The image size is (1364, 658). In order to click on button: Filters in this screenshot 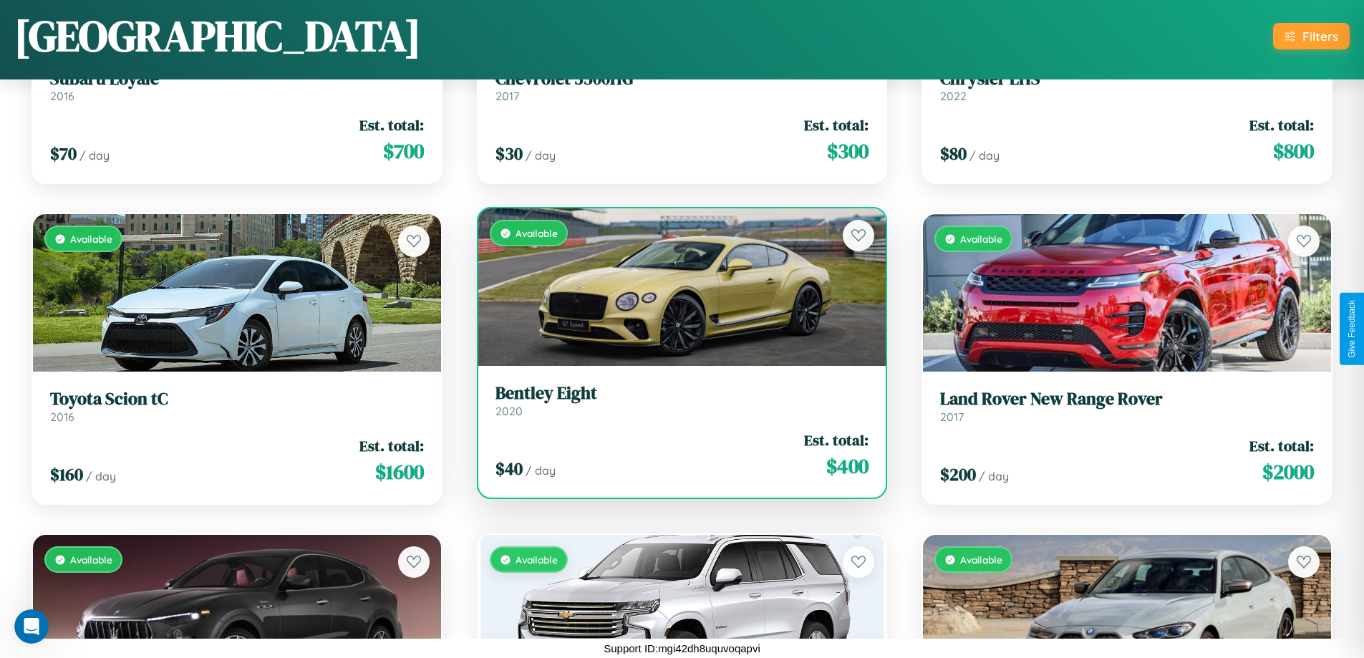, I will do `click(1311, 36)`.